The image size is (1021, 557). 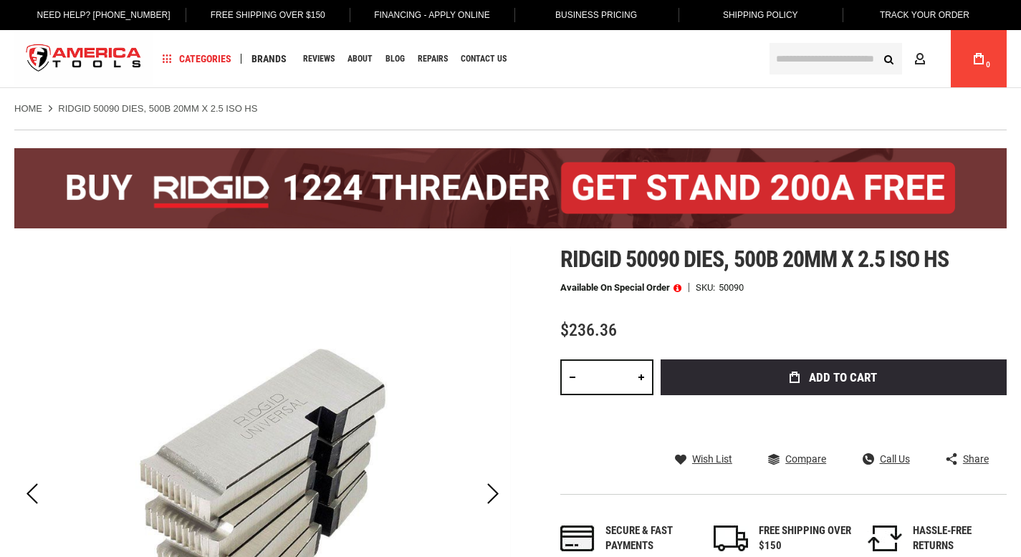 What do you see at coordinates (620, 288) in the screenshot?
I see `p: Available on Special Order` at bounding box center [620, 288].